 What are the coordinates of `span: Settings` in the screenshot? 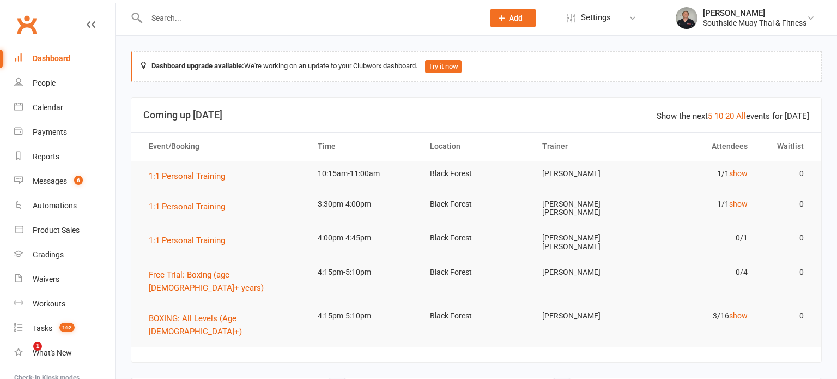 It's located at (596, 17).